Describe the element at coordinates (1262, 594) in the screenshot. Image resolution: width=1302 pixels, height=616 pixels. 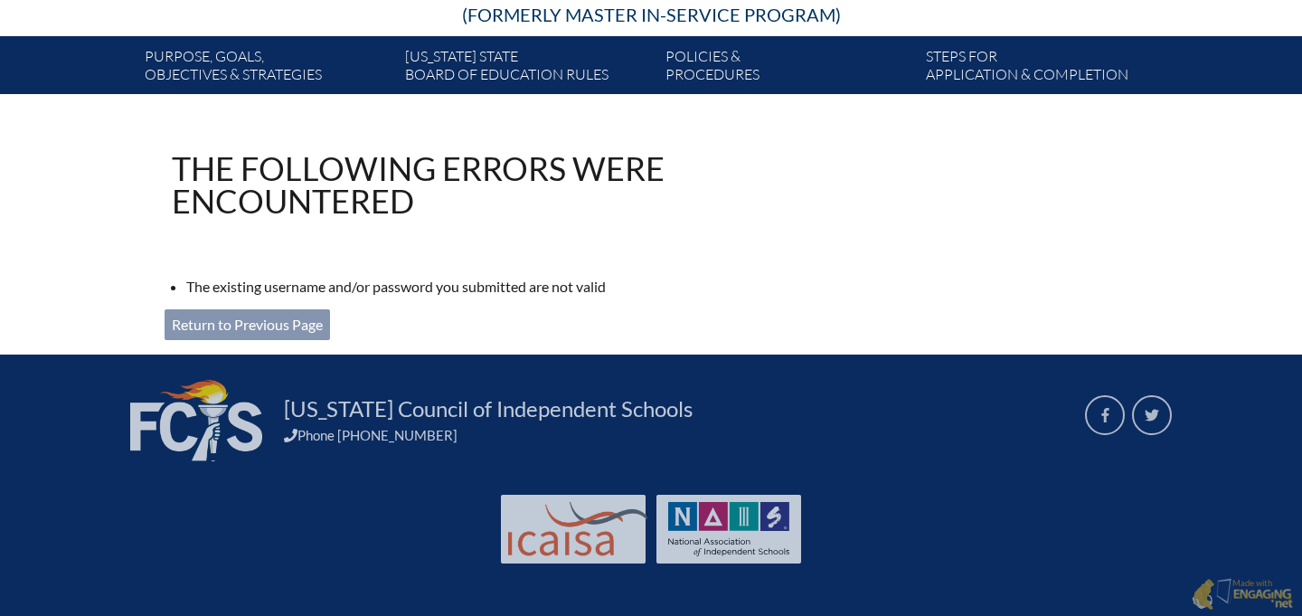
I see `p: Made with` at that location.